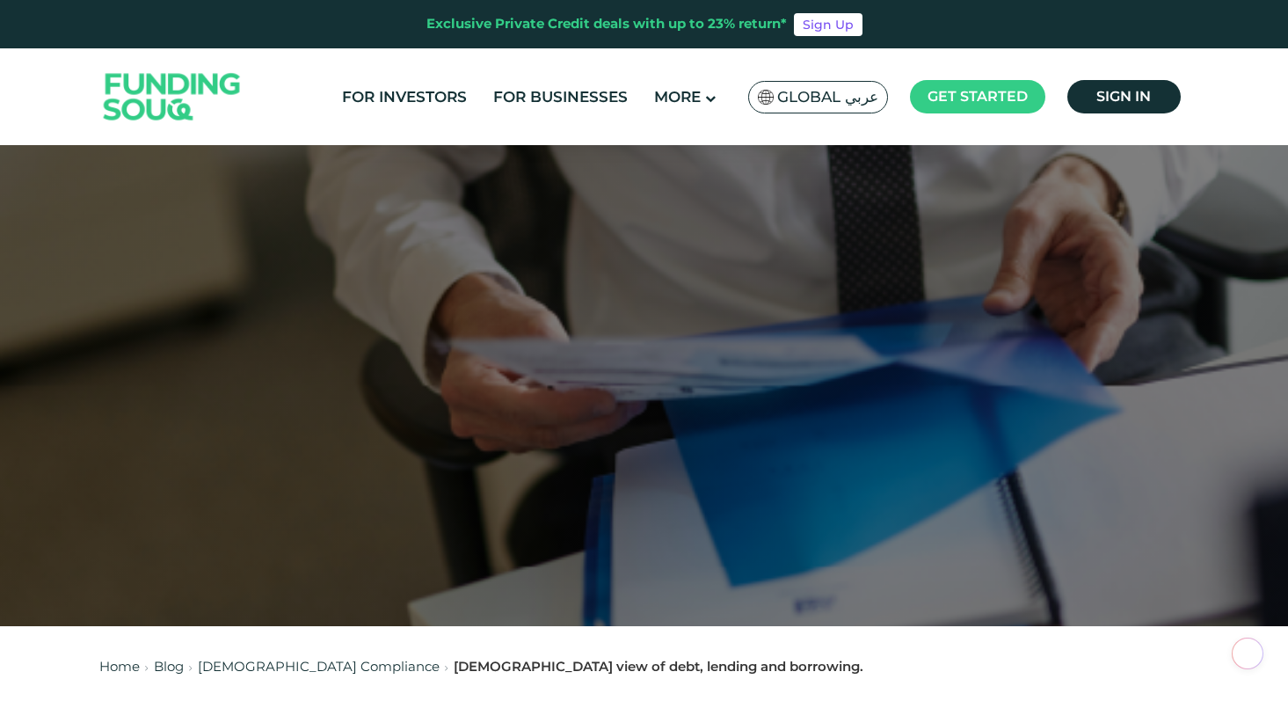  What do you see at coordinates (404, 97) in the screenshot?
I see `a: For Investors` at bounding box center [404, 97].